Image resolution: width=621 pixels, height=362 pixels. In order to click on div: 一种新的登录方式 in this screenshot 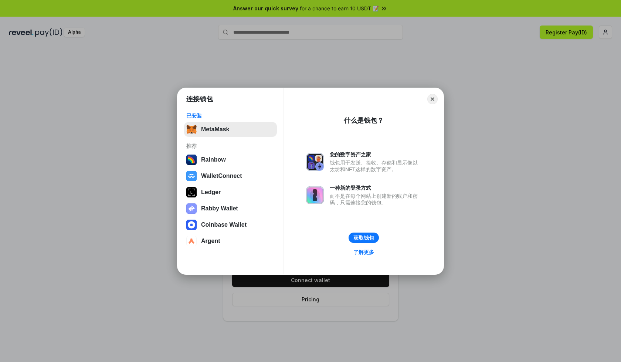, I will do `click(376, 188)`.